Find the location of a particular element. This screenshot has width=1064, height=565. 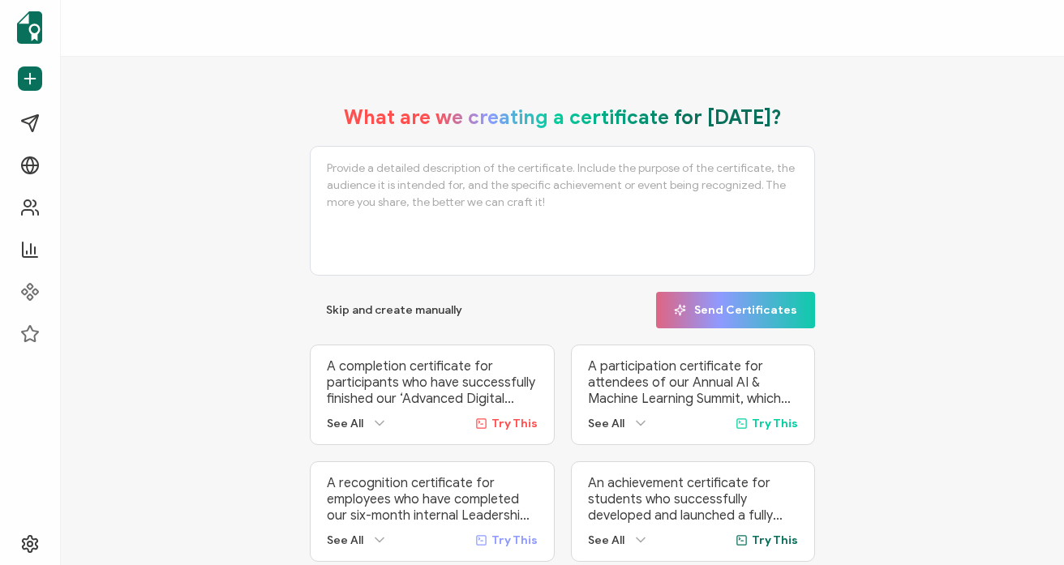

p: A participation certificate for attendees of our Annual AI & Machine Learning Summit, which broug... is located at coordinates (693, 383).